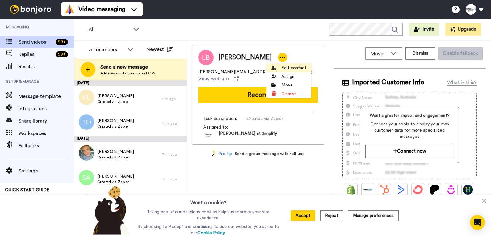  What do you see at coordinates (214, 154) in the screenshot?
I see `img: magic-wand.svg` at bounding box center [214, 154].